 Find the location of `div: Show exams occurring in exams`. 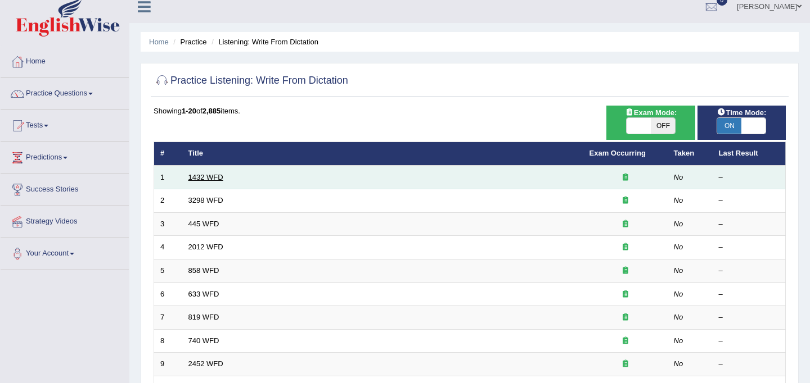

div: Show exams occurring in exams is located at coordinates (650, 123).